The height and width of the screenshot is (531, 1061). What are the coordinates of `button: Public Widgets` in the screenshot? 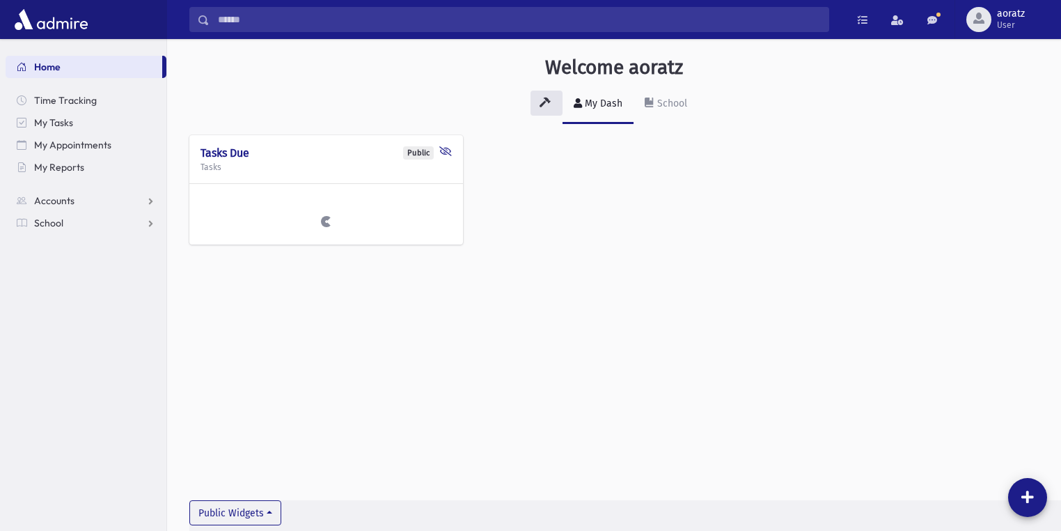 It's located at (235, 513).